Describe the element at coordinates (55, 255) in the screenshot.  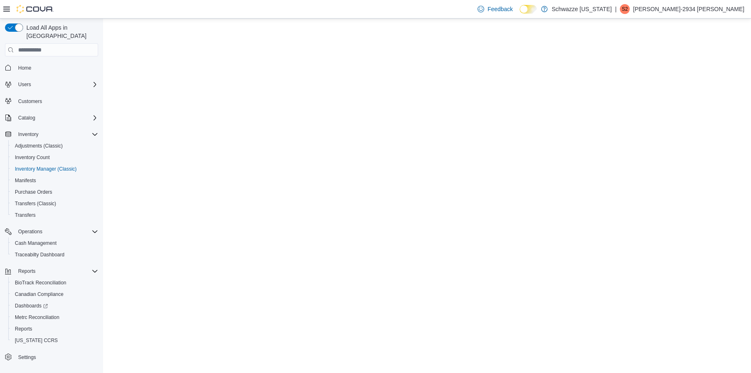
I see `button: Traceabilty Dashboard` at that location.